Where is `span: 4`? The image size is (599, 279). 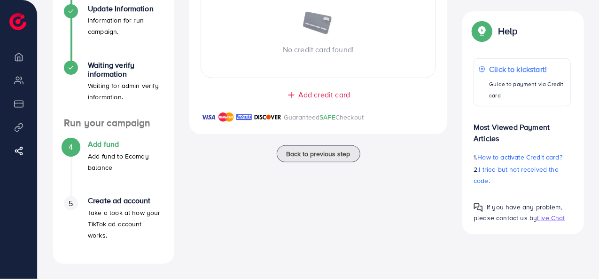
span: 4 is located at coordinates (70, 147).